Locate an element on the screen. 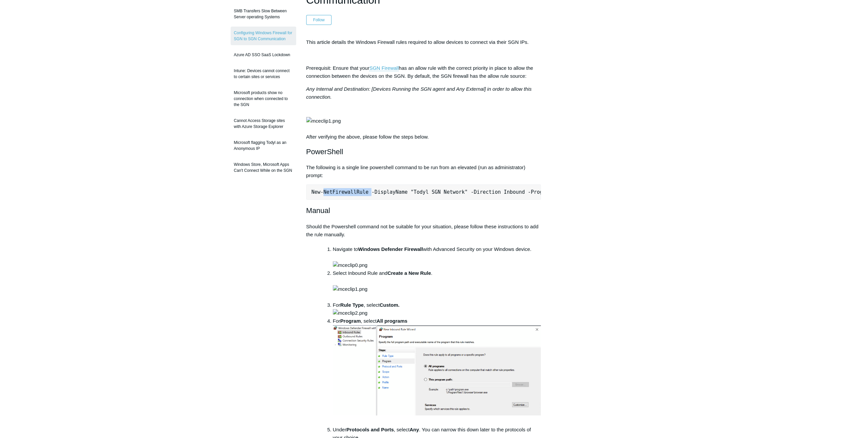 This screenshot has width=847, height=438. img: mceclip0.png is located at coordinates (350, 265).